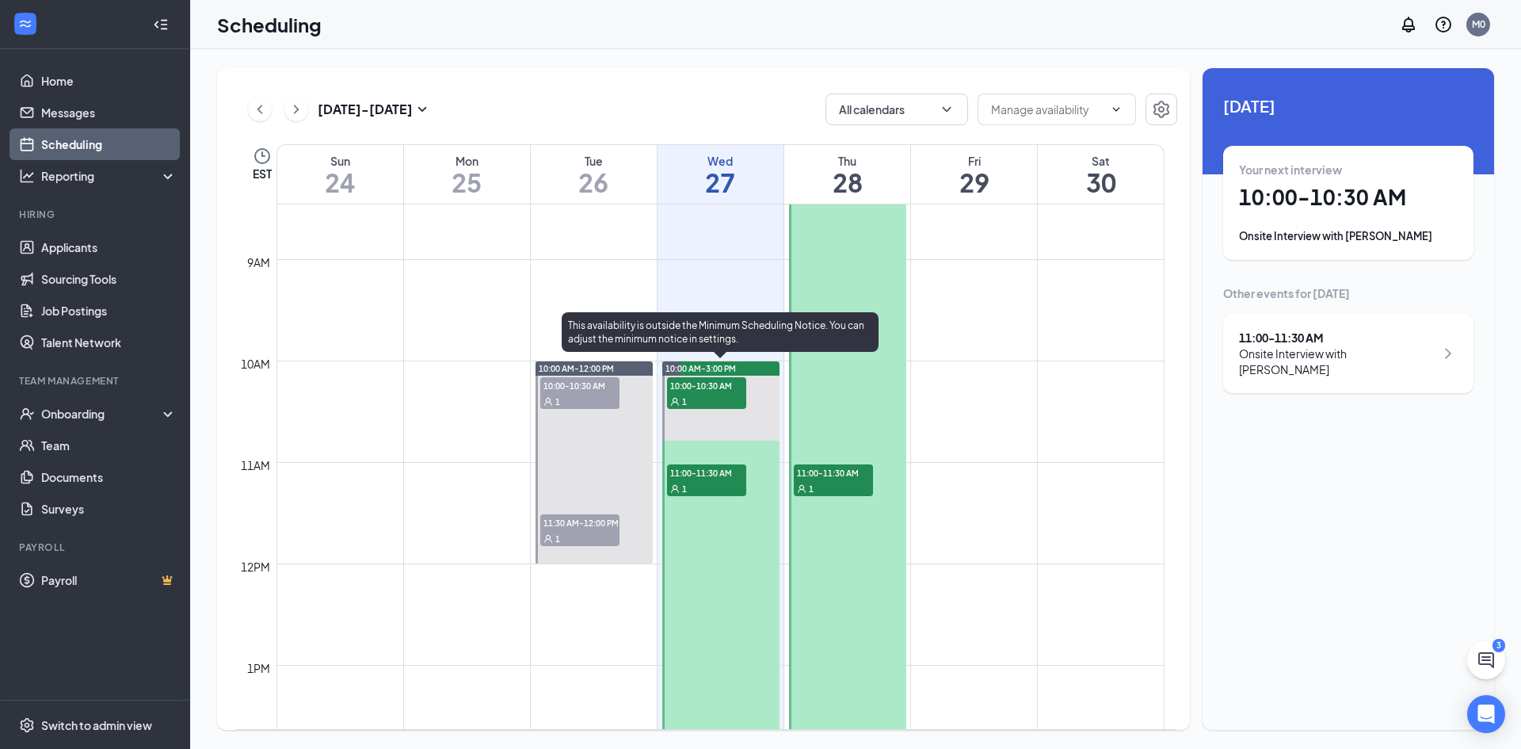 This screenshot has width=1521, height=749. What do you see at coordinates (1337, 338) in the screenshot?
I see `div: 11:00 - 11:30 AM` at bounding box center [1337, 338].